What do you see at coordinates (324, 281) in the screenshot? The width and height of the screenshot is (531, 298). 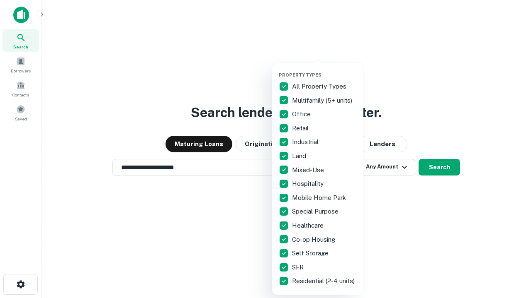 I see `p: Residential (2-4 units)` at bounding box center [324, 281].